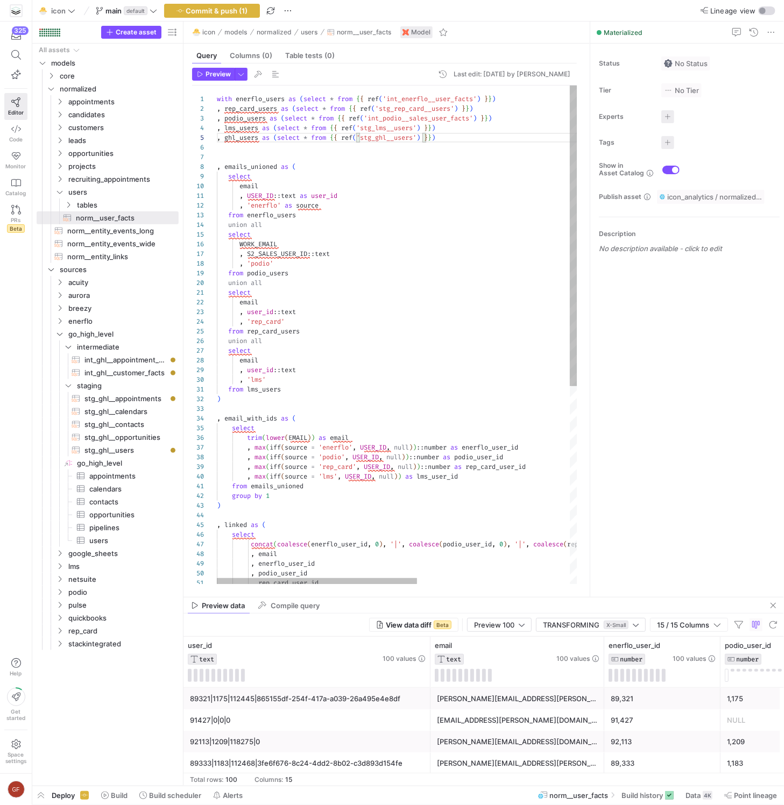  What do you see at coordinates (251, 55) in the screenshot?
I see `span: Columns` at bounding box center [251, 55].